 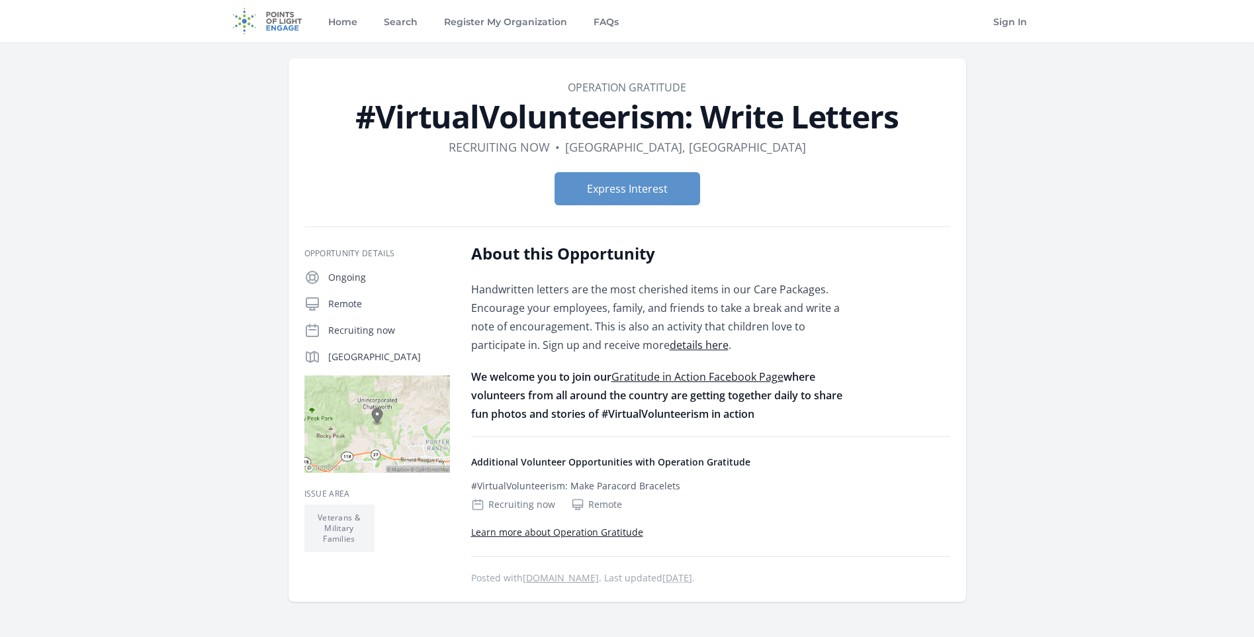 I want to click on p: Ongoing, so click(x=389, y=277).